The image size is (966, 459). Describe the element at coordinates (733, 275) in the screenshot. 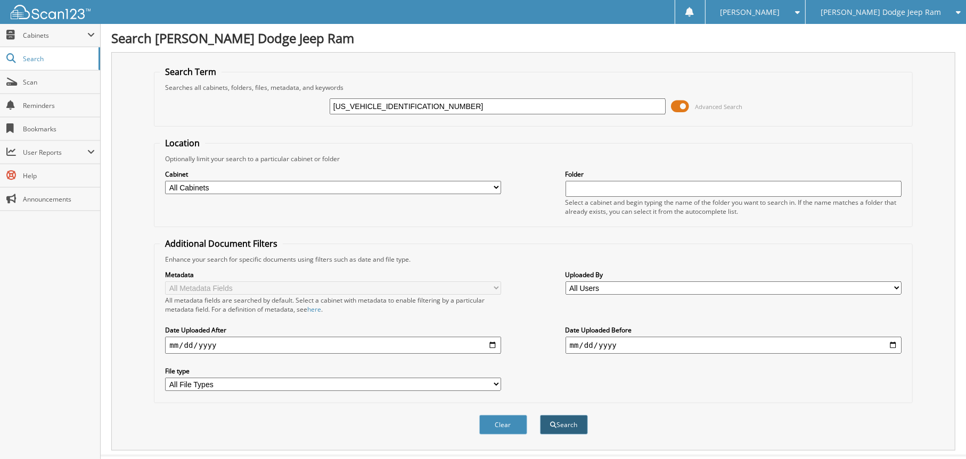

I see `label: Uploaded By` at that location.